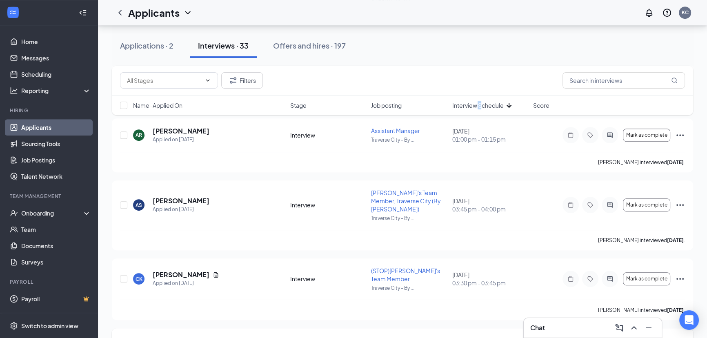 This screenshot has height=338, width=707. Describe the element at coordinates (13, 12) in the screenshot. I see `svg: WorkstreamLogo` at that location.